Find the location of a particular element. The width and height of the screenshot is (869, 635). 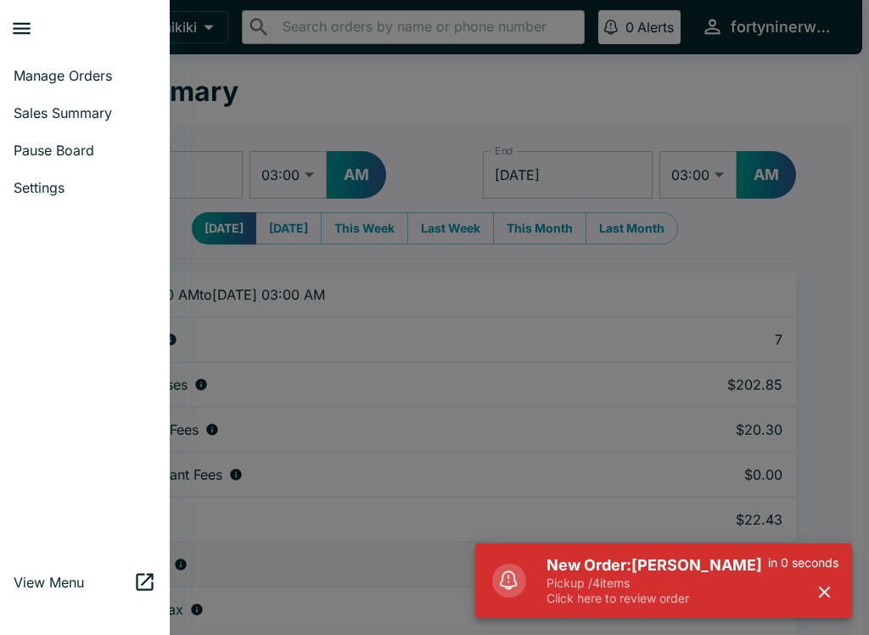

span: View Menu is located at coordinates (73, 582).